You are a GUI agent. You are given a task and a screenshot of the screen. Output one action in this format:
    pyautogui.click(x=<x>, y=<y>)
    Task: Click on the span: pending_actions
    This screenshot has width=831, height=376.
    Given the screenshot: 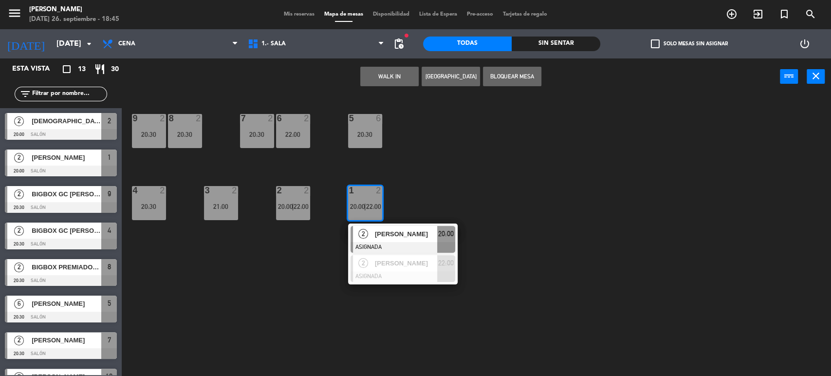 What is the action you would take?
    pyautogui.click(x=399, y=44)
    